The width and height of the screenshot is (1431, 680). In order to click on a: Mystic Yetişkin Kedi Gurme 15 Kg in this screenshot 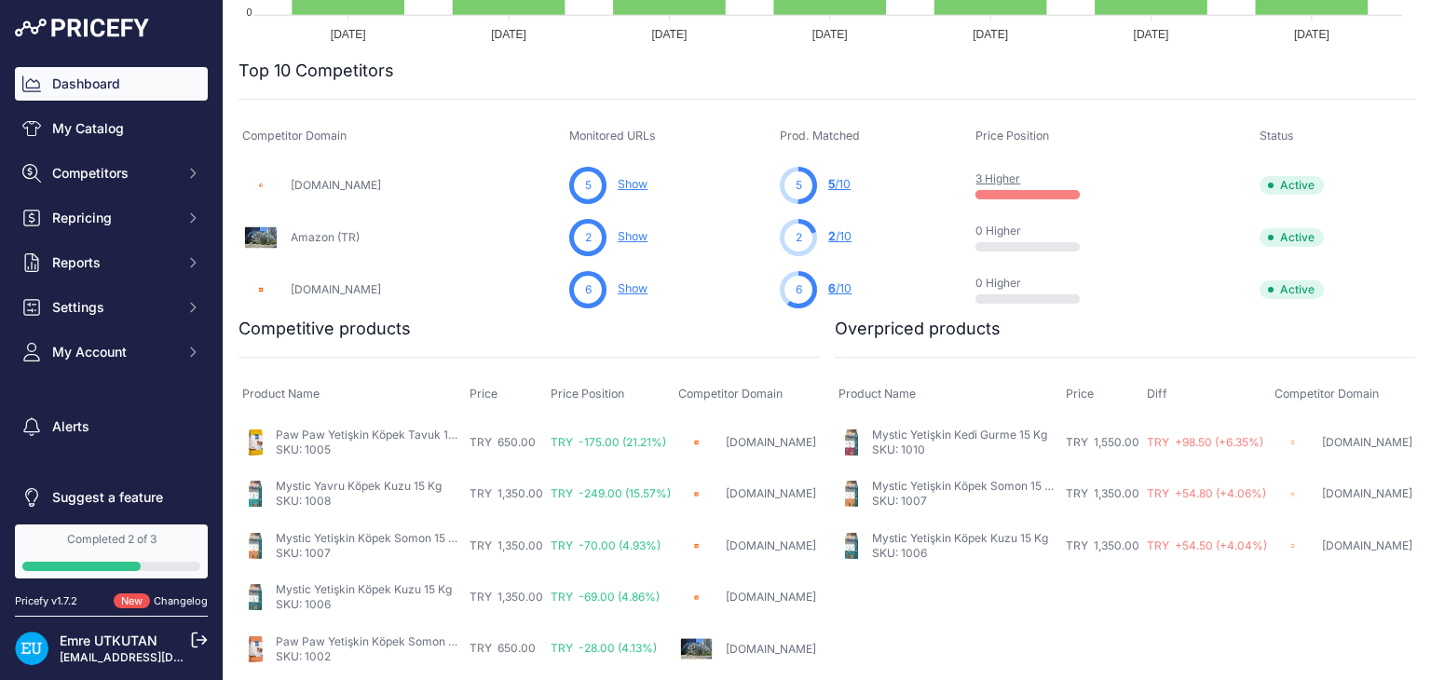, I will do `click(959, 434)`.